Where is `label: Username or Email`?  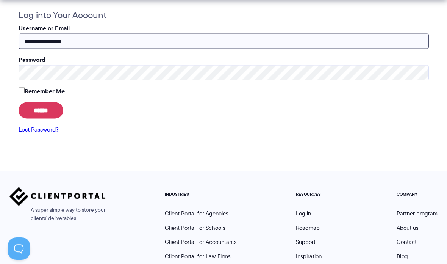 label: Username or Email is located at coordinates (44, 28).